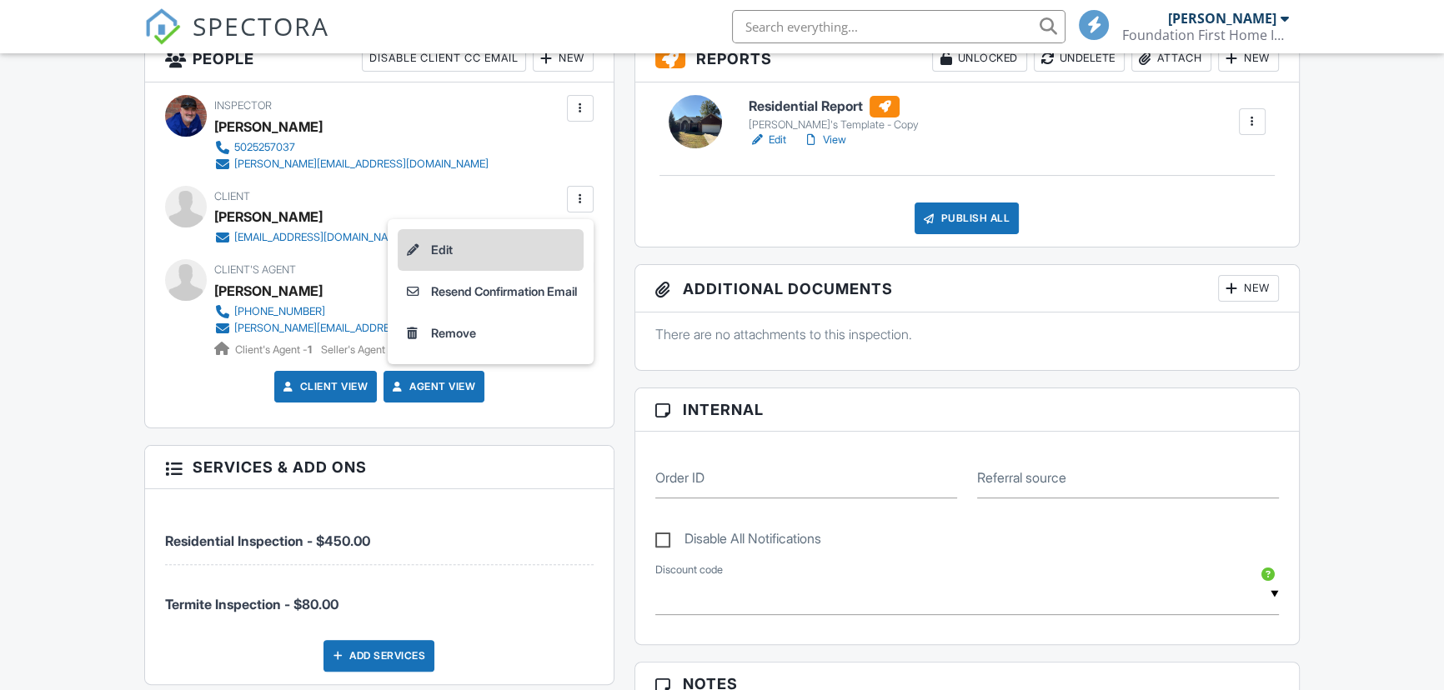 This screenshot has height=690, width=1444. What do you see at coordinates (163, 27) in the screenshot?
I see `img: The Best Home Inspection Software - Spectora` at bounding box center [163, 27].